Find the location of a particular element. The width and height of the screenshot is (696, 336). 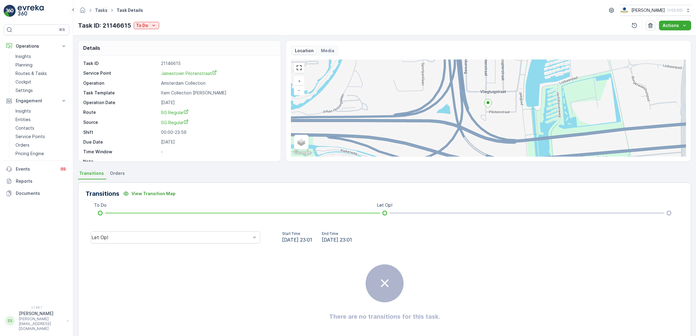

p: Reports is located at coordinates (41, 181).